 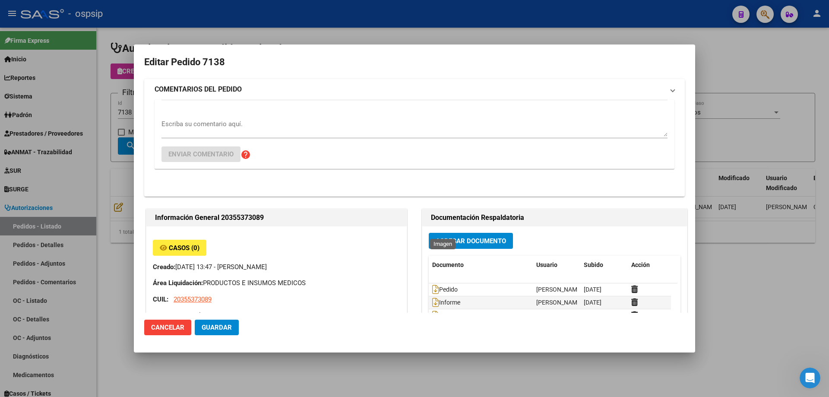 What do you see at coordinates (414, 148) in the screenshot?
I see `div: COMENTARIOS DEL PEDIDO` at bounding box center [414, 148].